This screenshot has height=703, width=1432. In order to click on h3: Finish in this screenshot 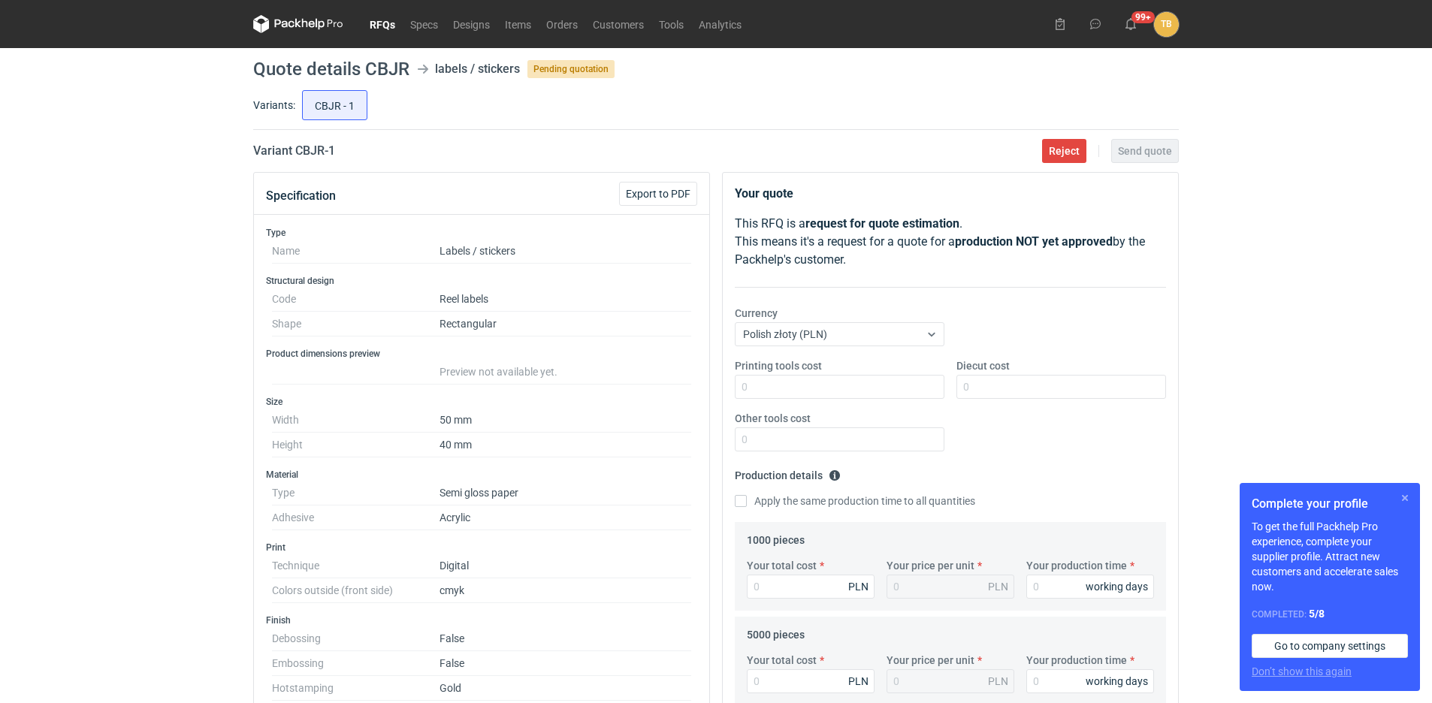, I will do `click(482, 621)`.